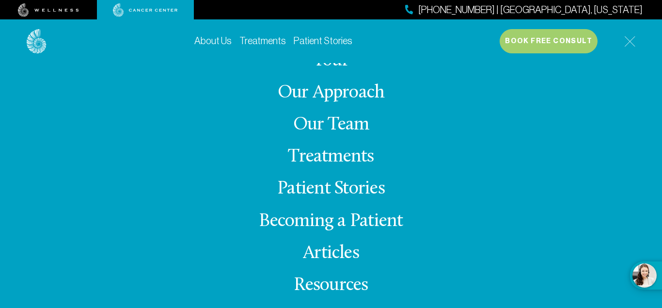 The height and width of the screenshot is (308, 662). What do you see at coordinates (145, 10) in the screenshot?
I see `img: cancer center` at bounding box center [145, 10].